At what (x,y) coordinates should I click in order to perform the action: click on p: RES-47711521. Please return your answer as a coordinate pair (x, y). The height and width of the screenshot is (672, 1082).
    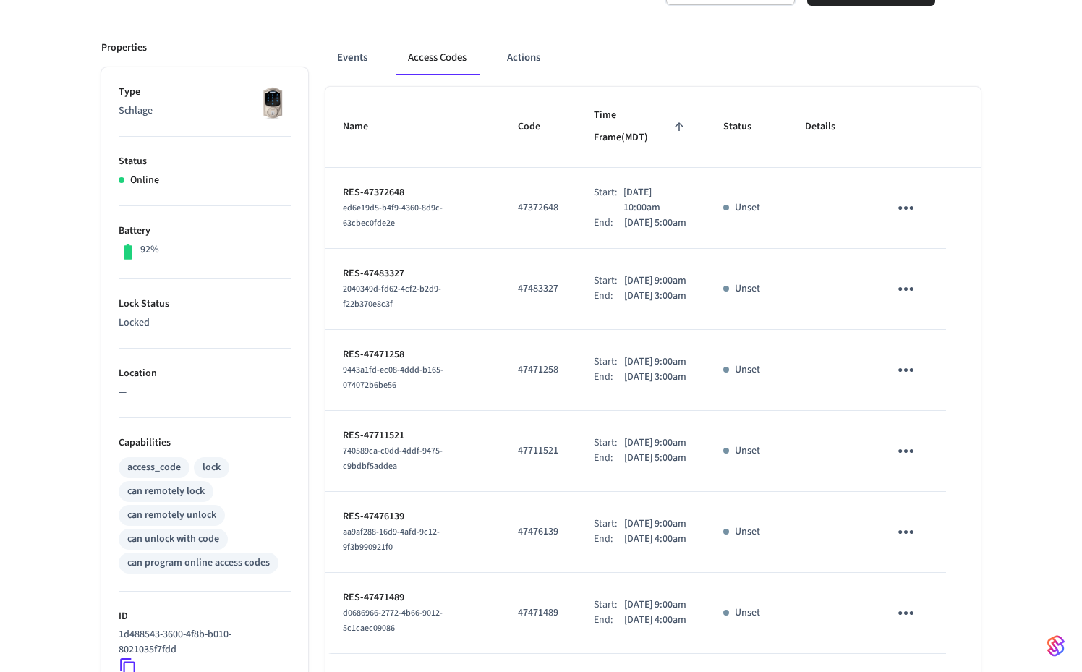
    Looking at the image, I should click on (413, 435).